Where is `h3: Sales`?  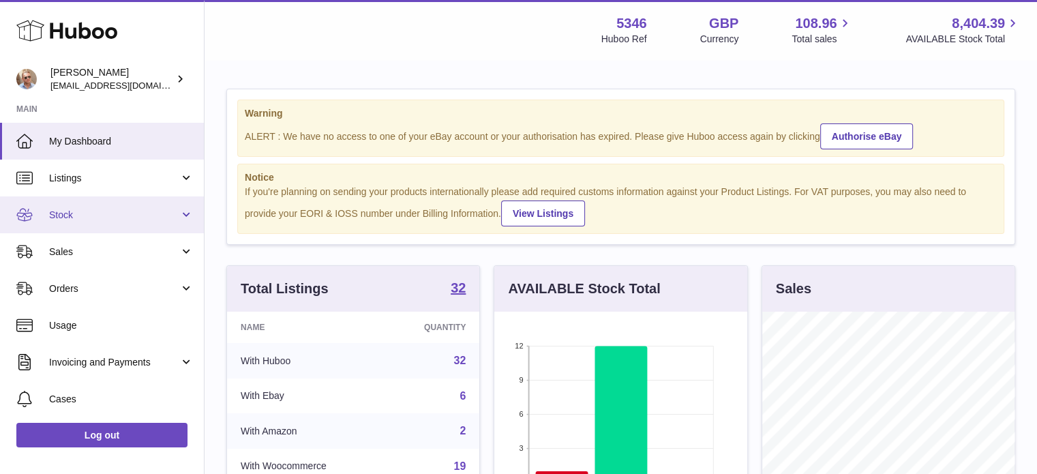 h3: Sales is located at coordinates (793, 288).